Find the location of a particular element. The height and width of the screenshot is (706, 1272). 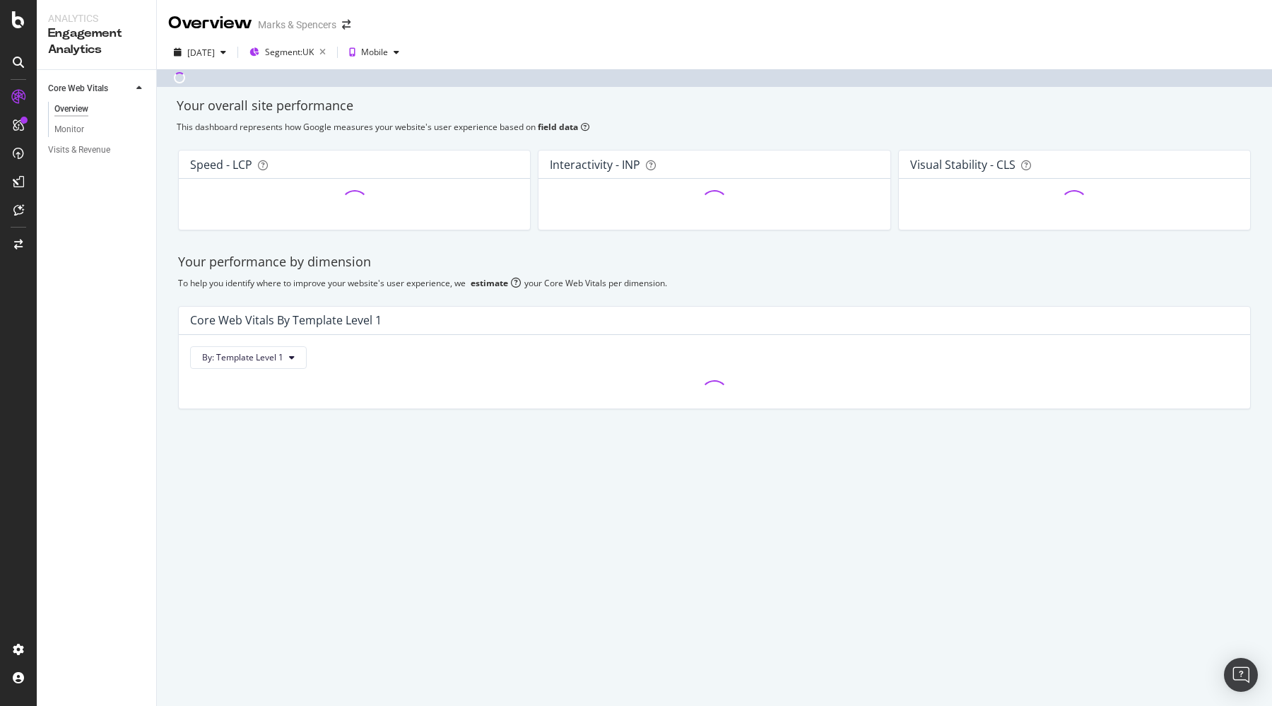

div: Open Intercom Messenger is located at coordinates (1241, 675).